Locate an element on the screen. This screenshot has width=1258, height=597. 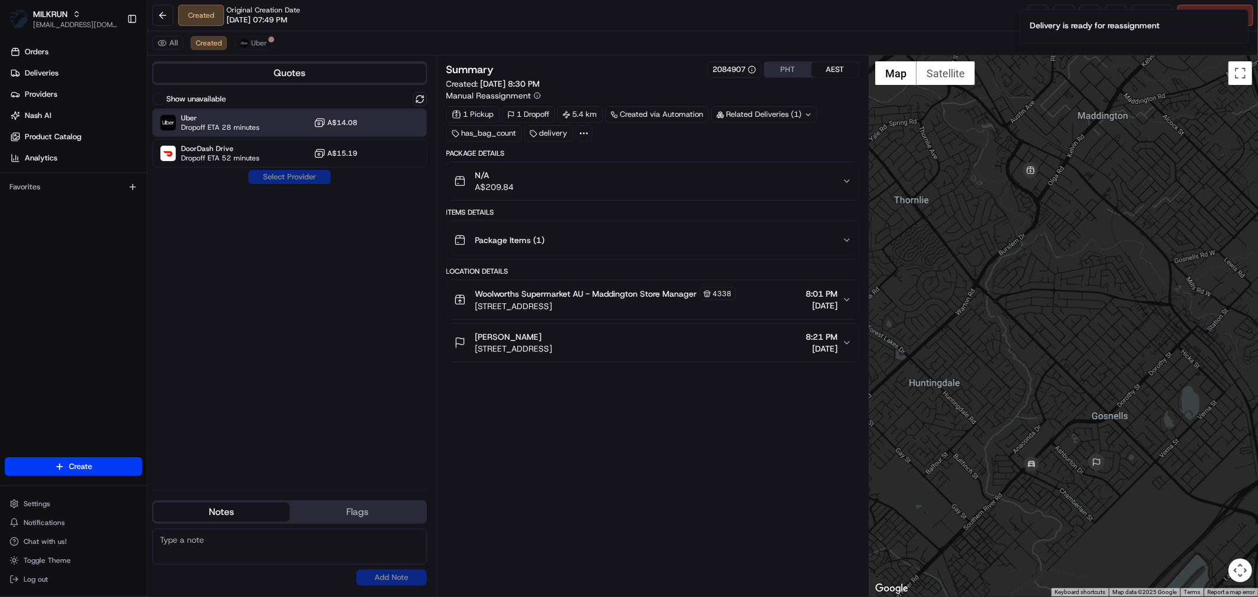
div: has_bag_count is located at coordinates (484, 133).